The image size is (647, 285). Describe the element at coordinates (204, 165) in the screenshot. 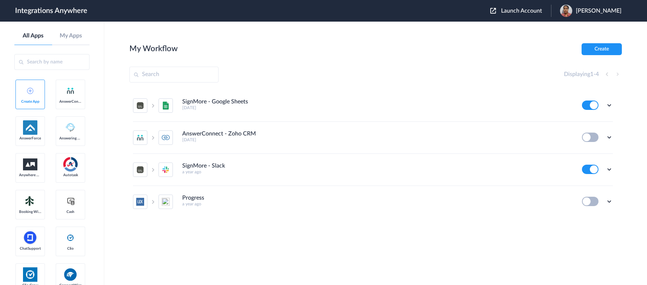

I see `h4: SignMore - Slack` at that location.